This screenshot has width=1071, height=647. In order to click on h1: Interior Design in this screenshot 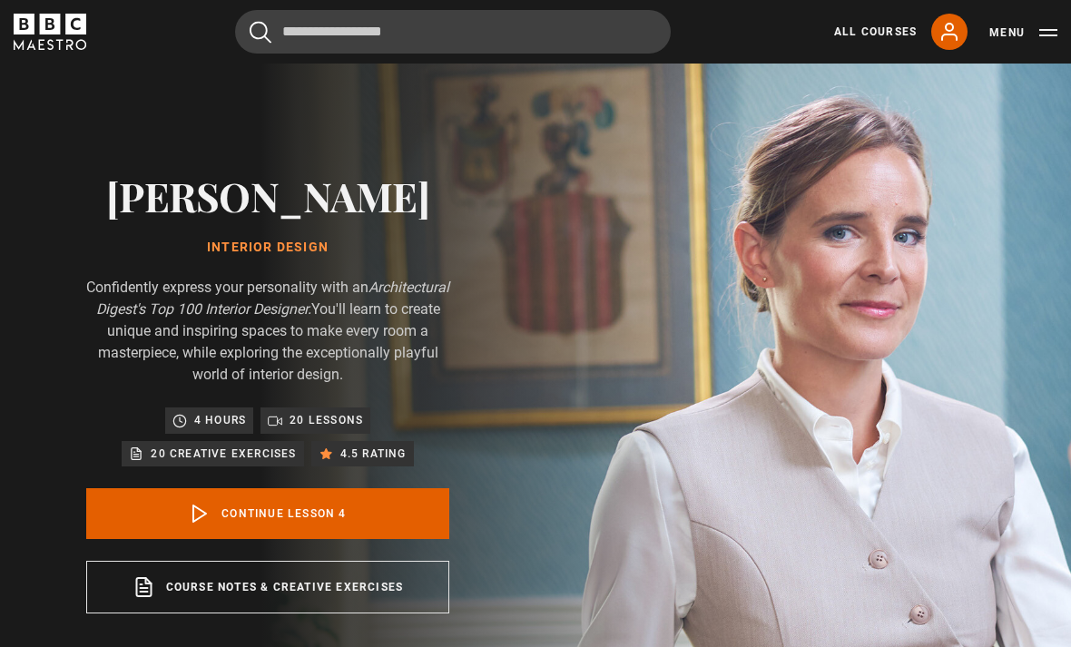, I will do `click(268, 248)`.